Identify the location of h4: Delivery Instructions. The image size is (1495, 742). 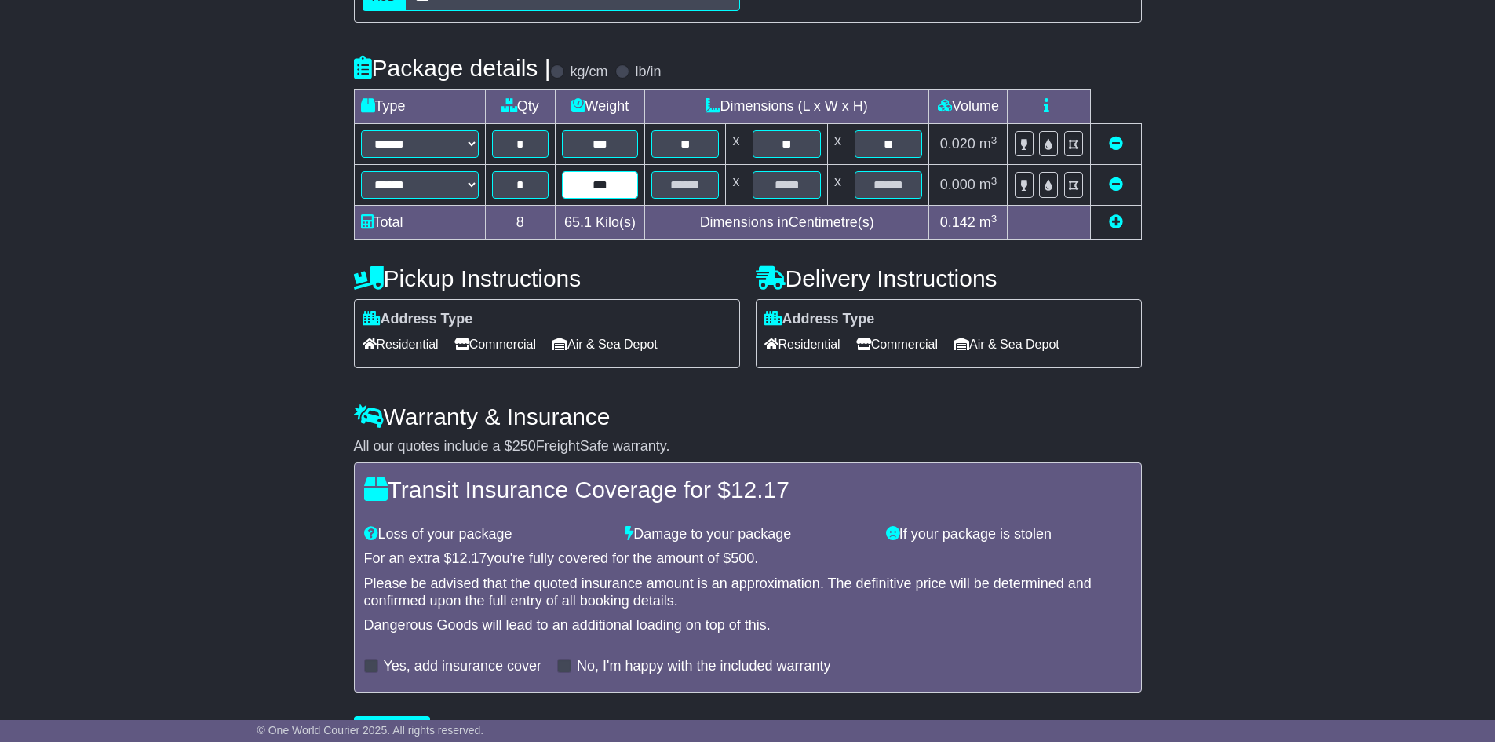
(949, 278).